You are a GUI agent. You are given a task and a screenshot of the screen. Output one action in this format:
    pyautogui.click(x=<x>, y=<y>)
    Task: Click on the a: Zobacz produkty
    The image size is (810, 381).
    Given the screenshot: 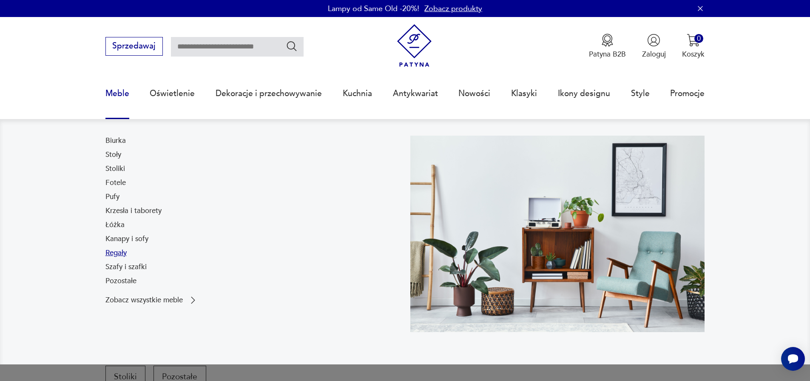 What is the action you would take?
    pyautogui.click(x=453, y=9)
    